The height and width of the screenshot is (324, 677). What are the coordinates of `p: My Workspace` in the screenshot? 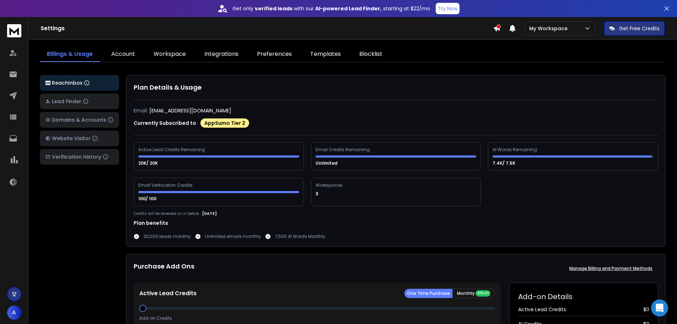 It's located at (550, 28).